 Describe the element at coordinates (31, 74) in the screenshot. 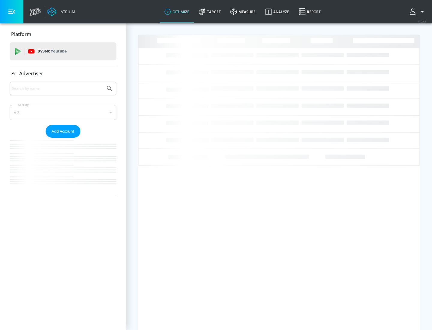

I see `p: Advertiser` at that location.